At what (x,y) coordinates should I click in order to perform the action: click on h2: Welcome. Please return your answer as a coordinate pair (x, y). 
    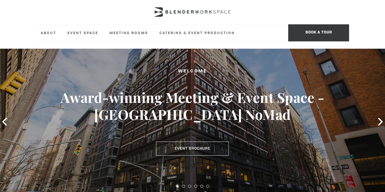
    Looking at the image, I should click on (192, 71).